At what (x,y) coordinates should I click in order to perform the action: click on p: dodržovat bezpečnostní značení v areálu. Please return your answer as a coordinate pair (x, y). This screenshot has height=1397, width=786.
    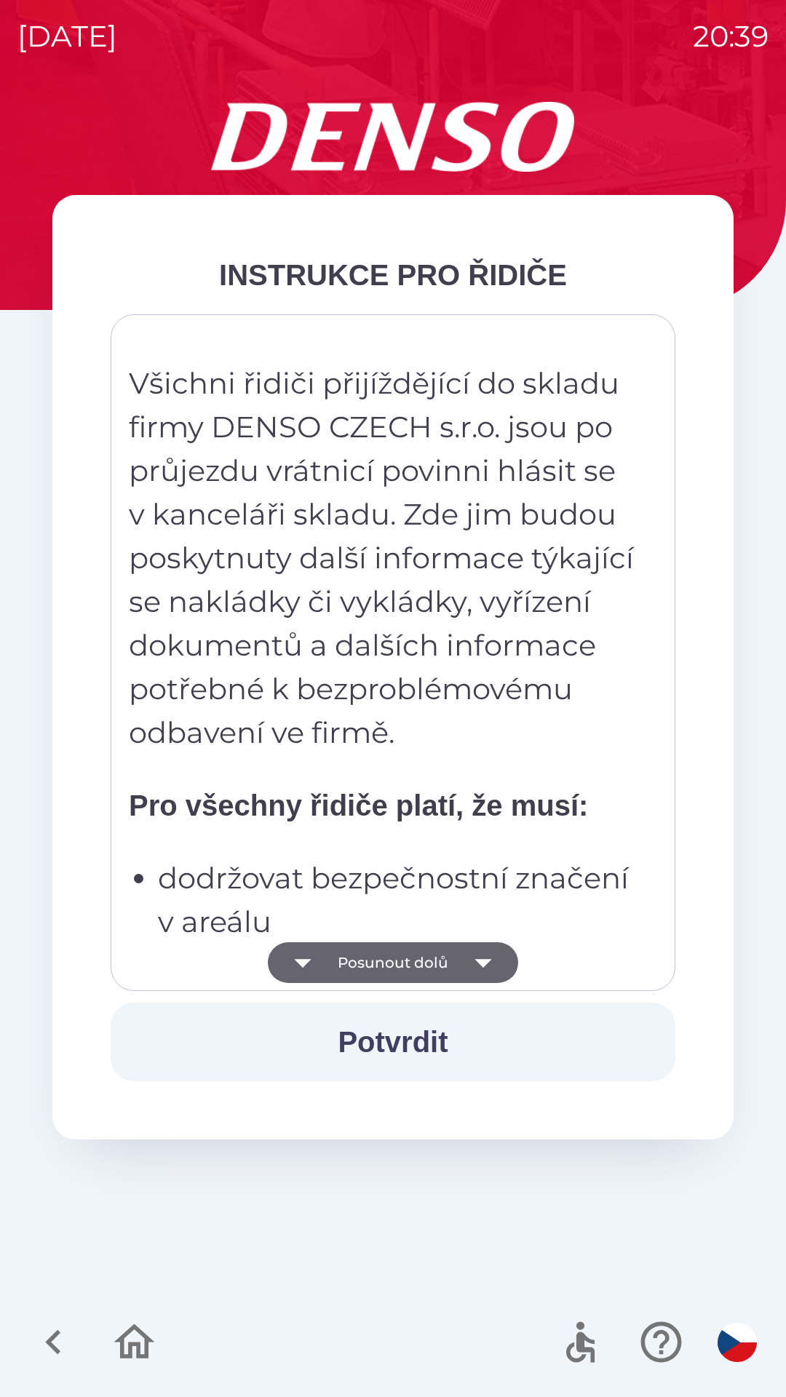
    Looking at the image, I should click on (397, 900).